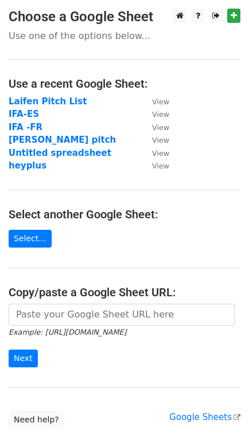 This screenshot has height=447, width=249. What do you see at coordinates (24, 114) in the screenshot?
I see `strong: IFA-ES` at bounding box center [24, 114].